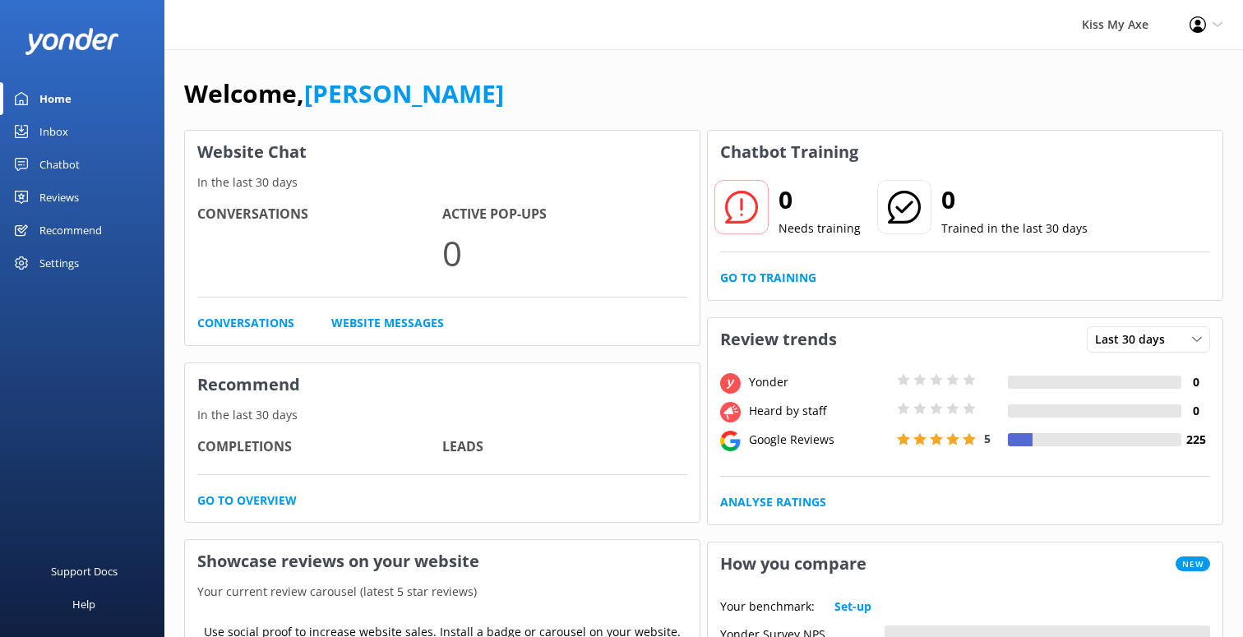 This screenshot has height=637, width=1243. I want to click on h3: Showcase reviews on your website, so click(442, 561).